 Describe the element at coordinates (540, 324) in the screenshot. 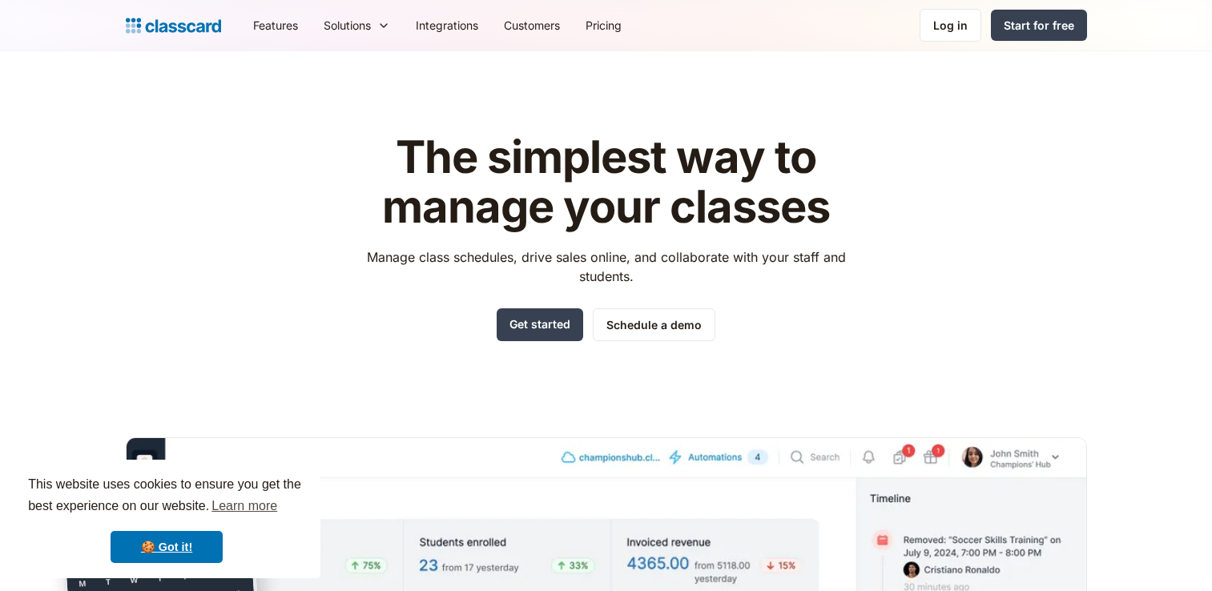

I see `a: Get started` at that location.